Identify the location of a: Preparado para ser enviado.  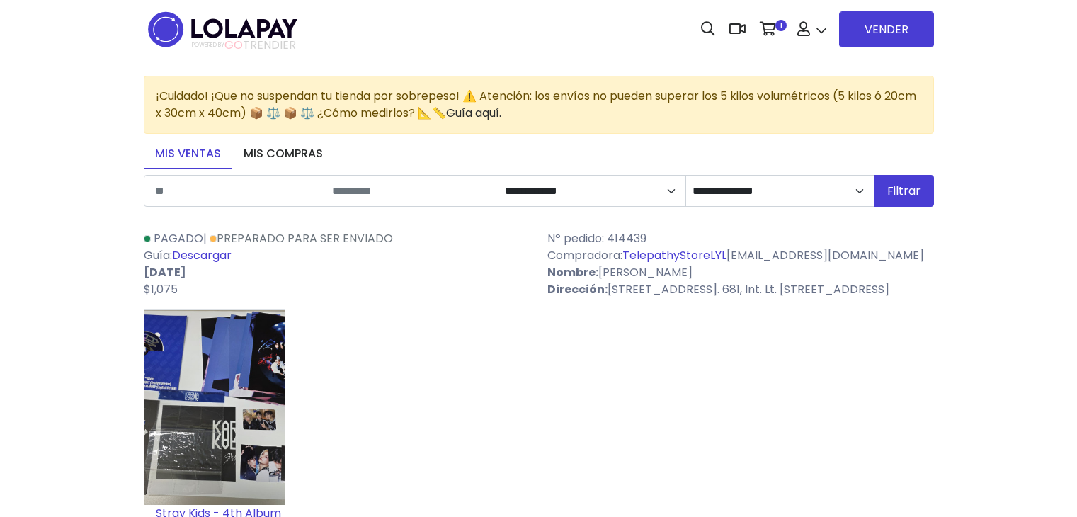
(301, 238).